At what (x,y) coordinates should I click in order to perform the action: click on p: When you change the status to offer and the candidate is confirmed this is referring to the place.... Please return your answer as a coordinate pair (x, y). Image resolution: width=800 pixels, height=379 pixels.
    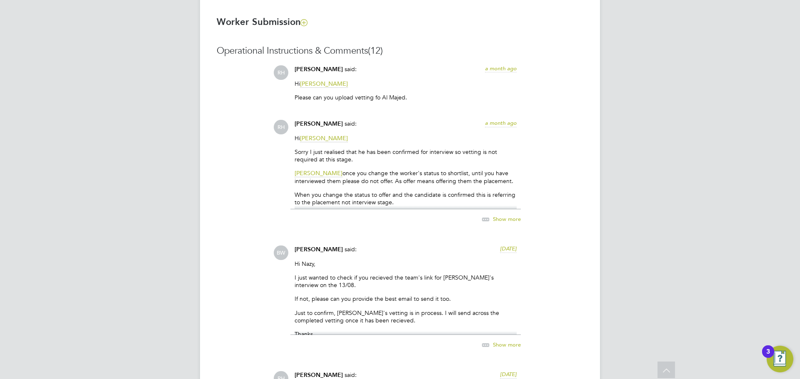
    Looking at the image, I should click on (405, 199).